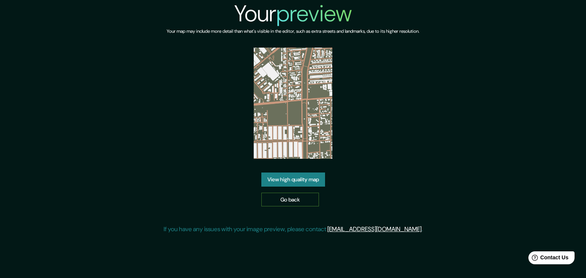  What do you see at coordinates (36, 9) in the screenshot?
I see `span: Contact Us` at bounding box center [36, 9].